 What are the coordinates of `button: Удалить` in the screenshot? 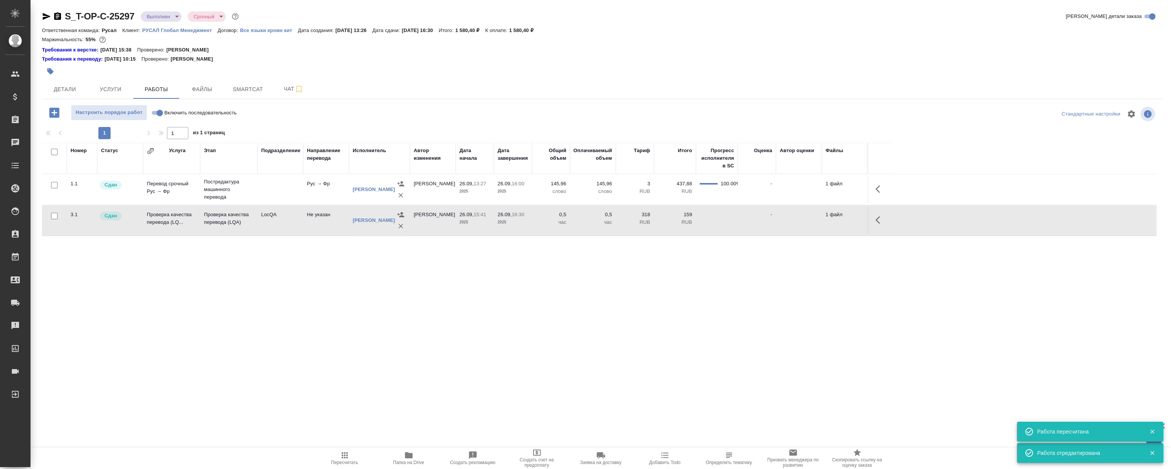 It's located at (401, 195).